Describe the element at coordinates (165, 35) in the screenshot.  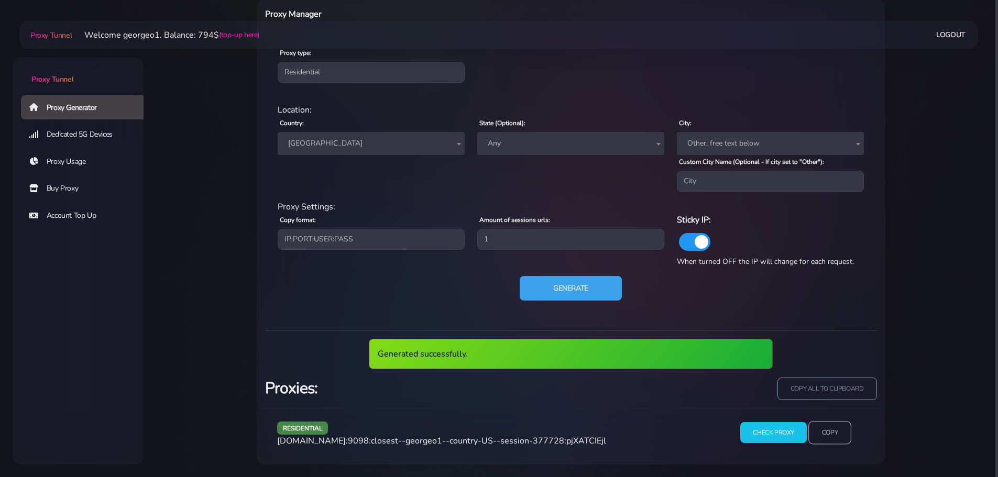
I see `li: Welcome georgeo1. Balance: 794$` at that location.